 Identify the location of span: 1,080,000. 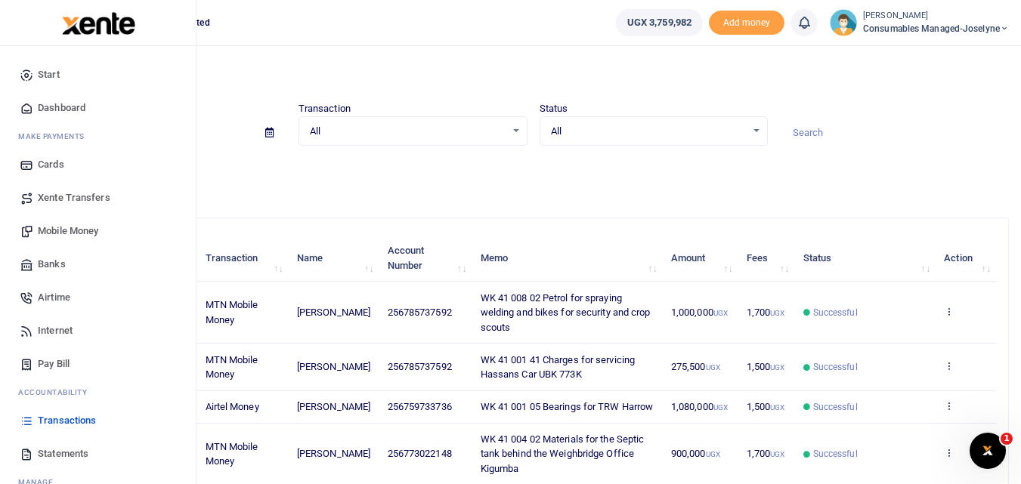
(699, 406).